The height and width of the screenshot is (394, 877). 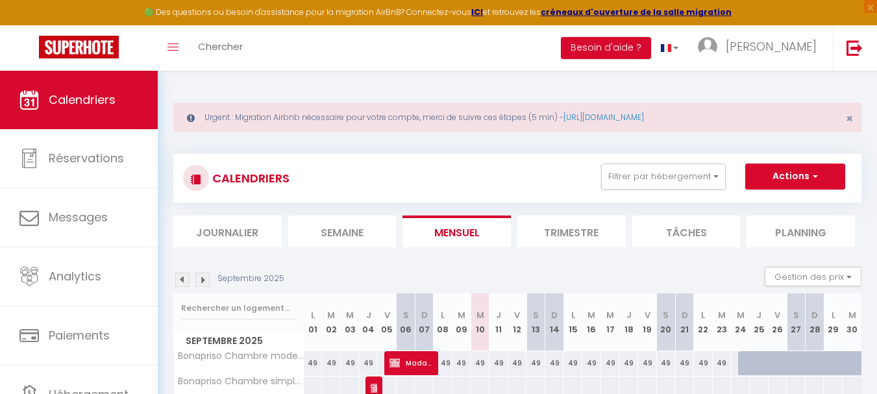 What do you see at coordinates (778, 322) in the screenshot?
I see `th: 26` at bounding box center [778, 322].